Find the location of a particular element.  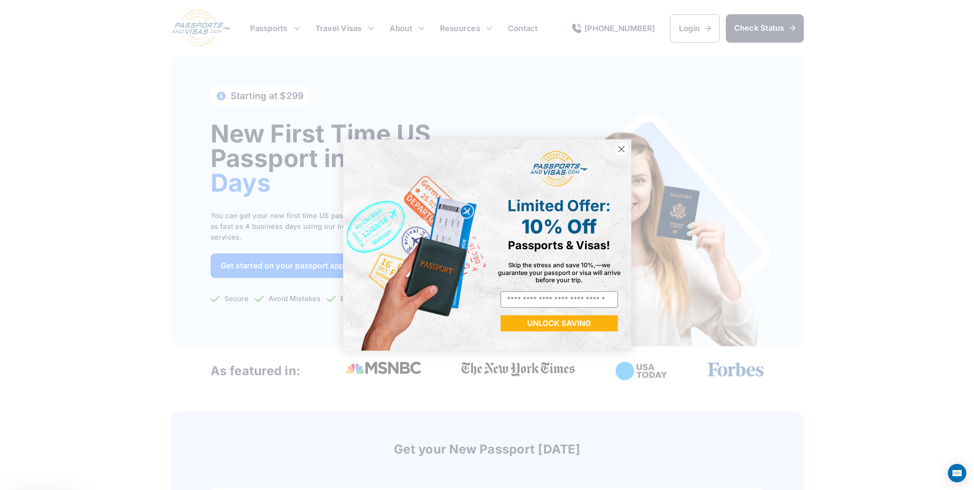

img: passports and visas is located at coordinates (559, 169).